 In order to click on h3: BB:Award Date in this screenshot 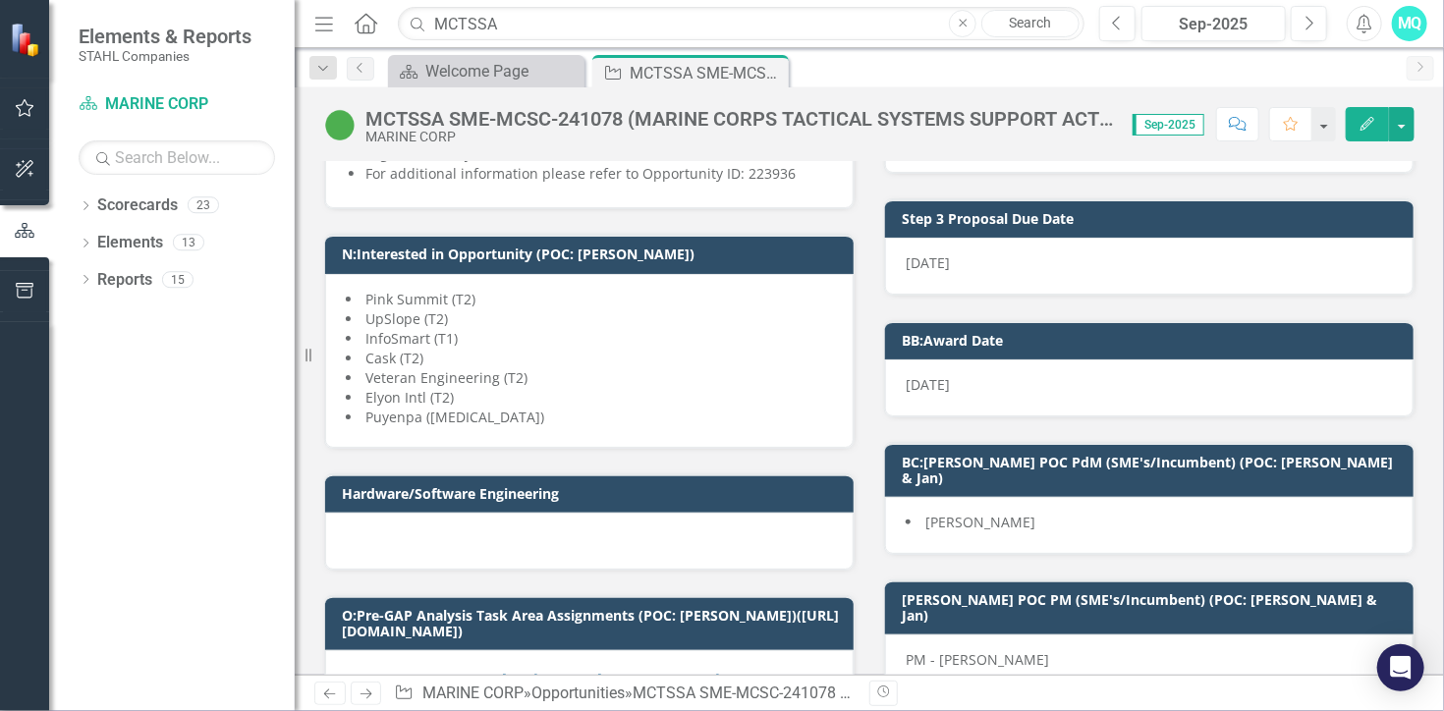, I will do `click(1153, 340)`.